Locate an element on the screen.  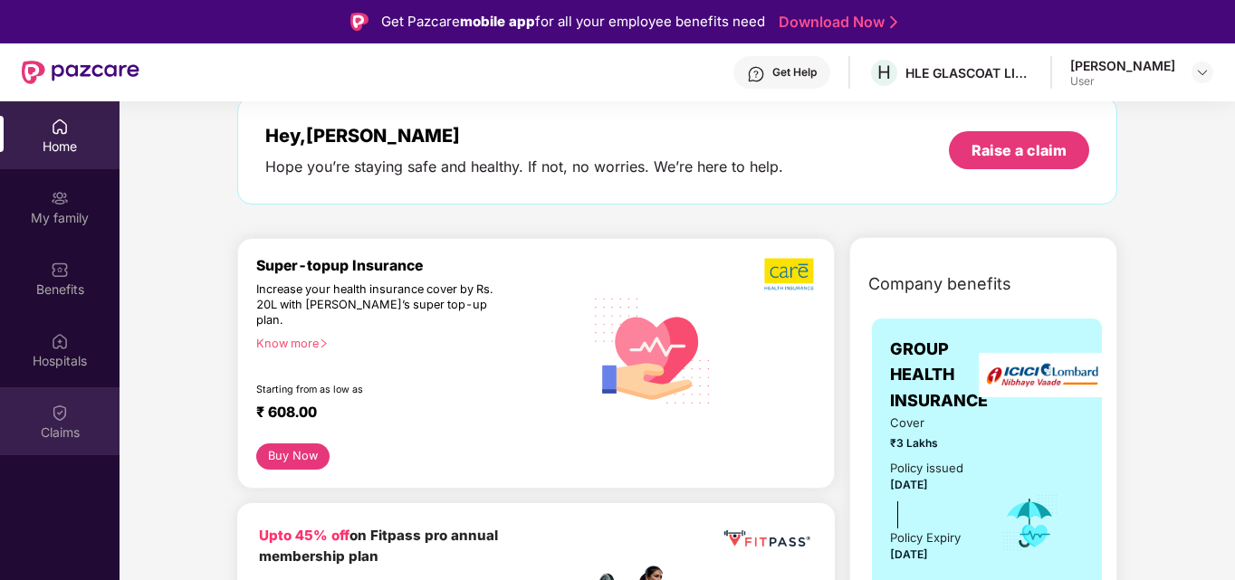
img: b5dec4f62d2307b9de63beb79f102df3.png is located at coordinates (789, 274).